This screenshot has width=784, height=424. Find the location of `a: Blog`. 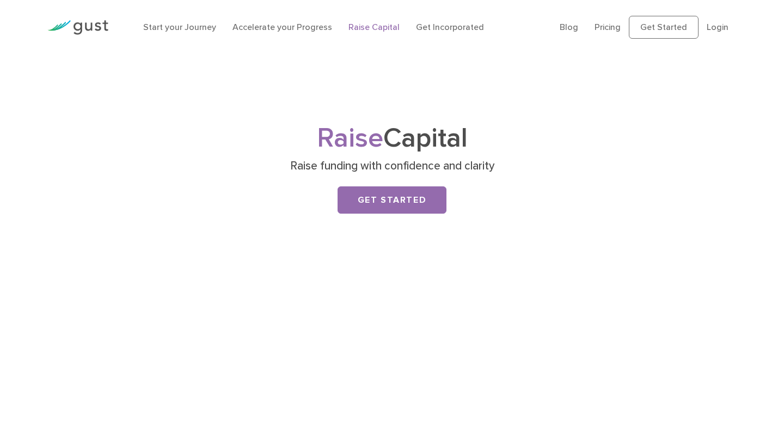

a: Blog is located at coordinates (569, 27).